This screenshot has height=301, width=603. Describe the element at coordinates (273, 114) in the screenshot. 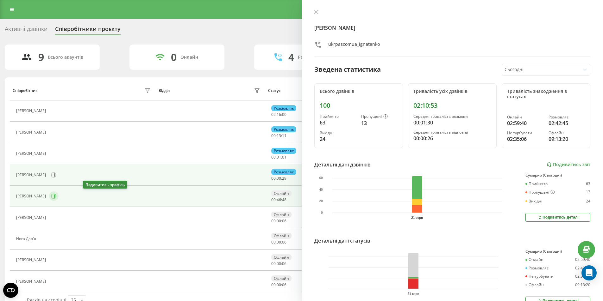

I see `span: 02` at that location.